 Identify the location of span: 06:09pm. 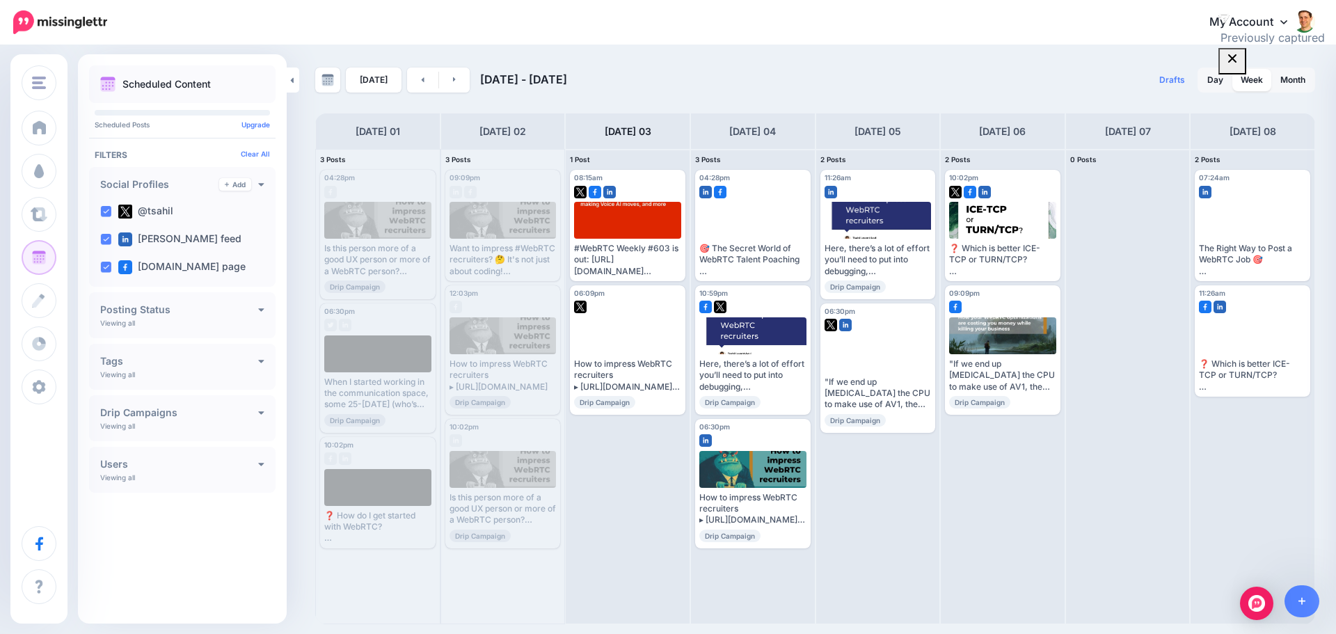
(589, 293).